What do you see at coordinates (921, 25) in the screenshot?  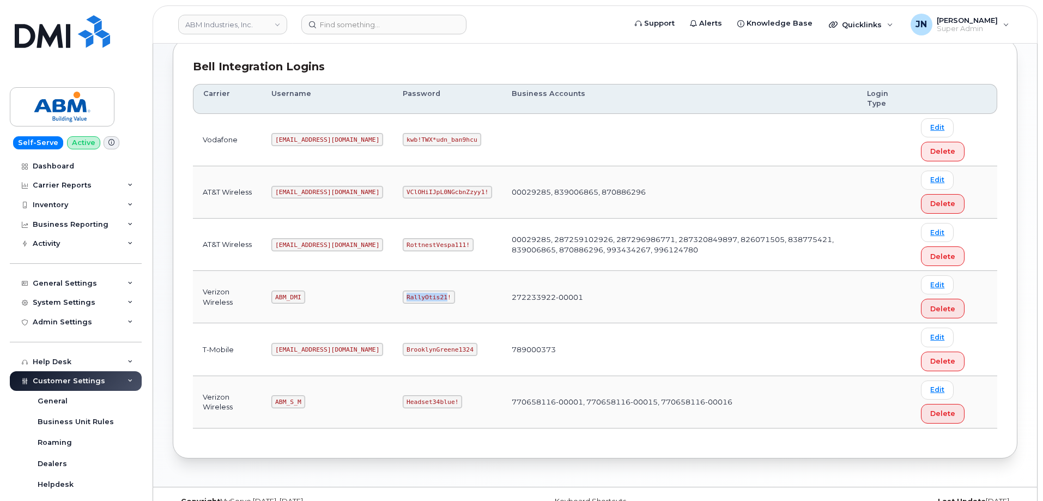 I see `span: JN` at bounding box center [921, 25].